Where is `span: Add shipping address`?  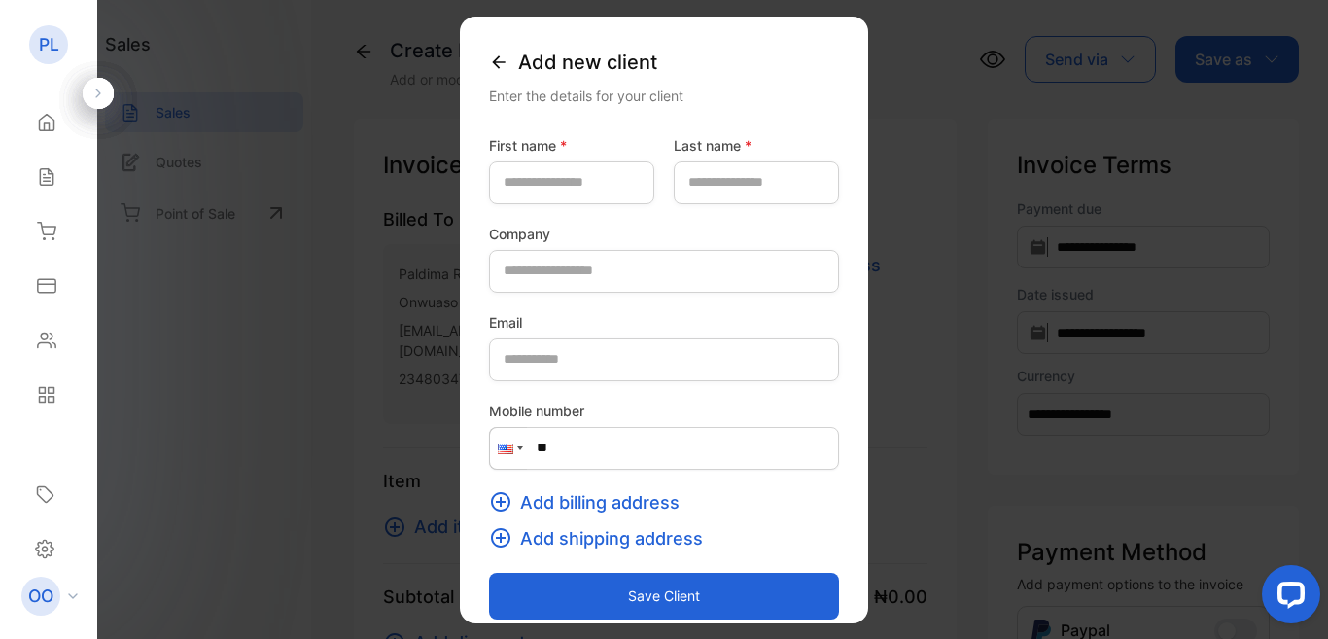
span: Add shipping address is located at coordinates (612, 537).